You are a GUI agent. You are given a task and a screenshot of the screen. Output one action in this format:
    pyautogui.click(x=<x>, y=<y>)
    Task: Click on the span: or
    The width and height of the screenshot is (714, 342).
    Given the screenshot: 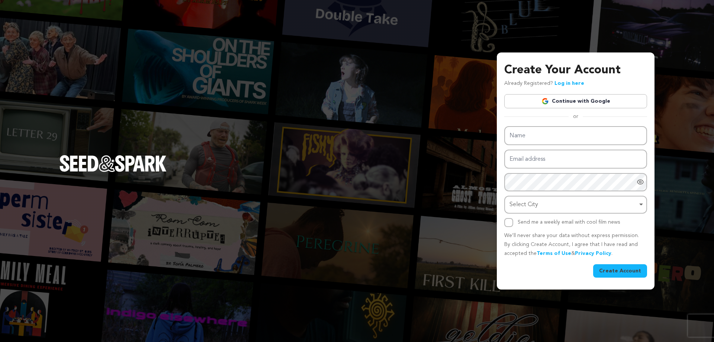 What is the action you would take?
    pyautogui.click(x=576, y=116)
    